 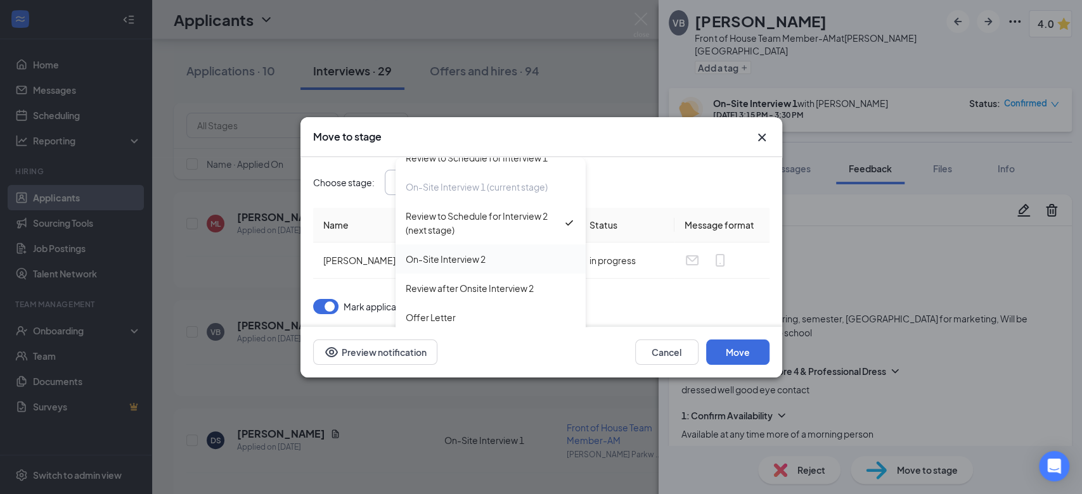 What do you see at coordinates (762, 138) in the screenshot?
I see `svg: Cross` at bounding box center [762, 138].